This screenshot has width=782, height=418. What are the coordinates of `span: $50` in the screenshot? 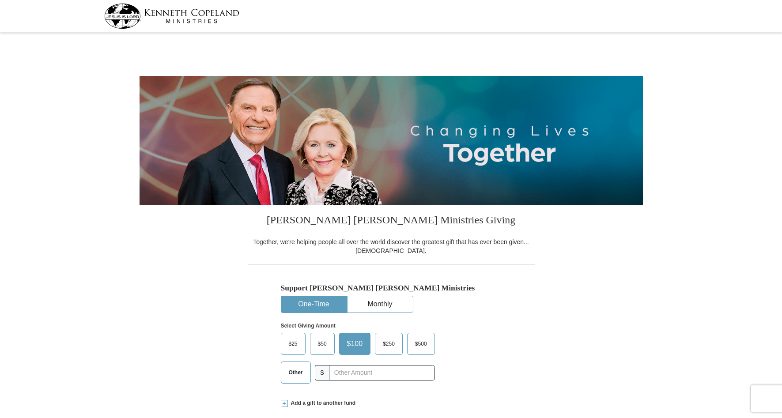 It's located at (322, 344).